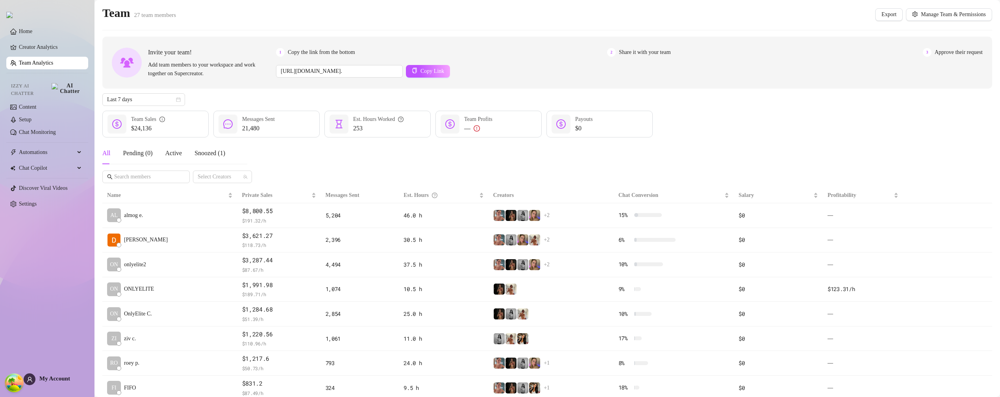 The height and width of the screenshot is (397, 1000). I want to click on span: hourglass, so click(339, 124).